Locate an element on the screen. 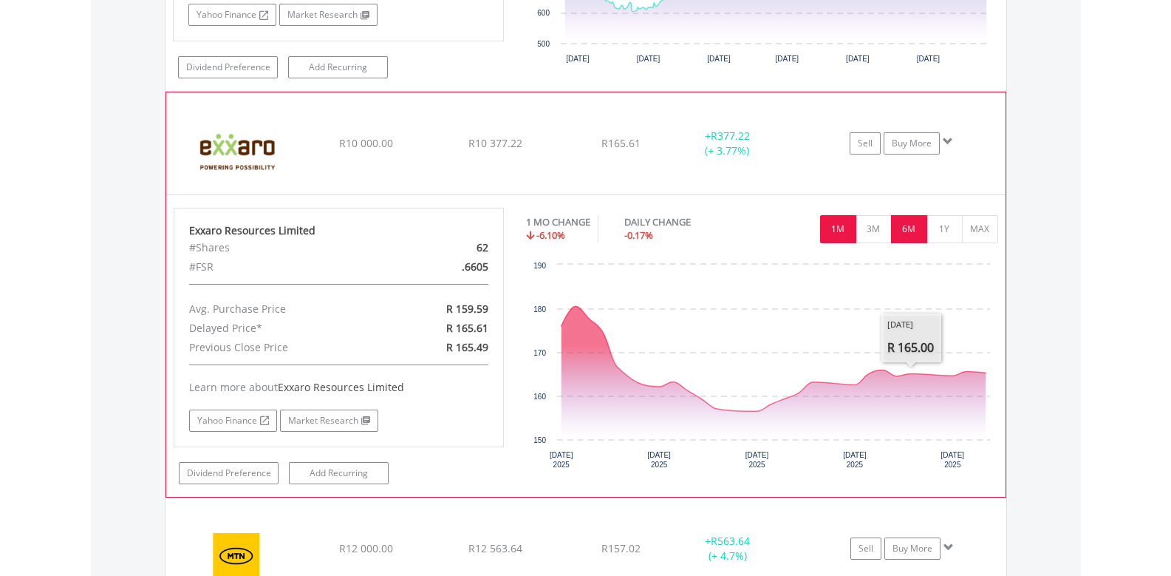 Image resolution: width=1171 pixels, height=576 pixels. text: 160 is located at coordinates (539, 396).